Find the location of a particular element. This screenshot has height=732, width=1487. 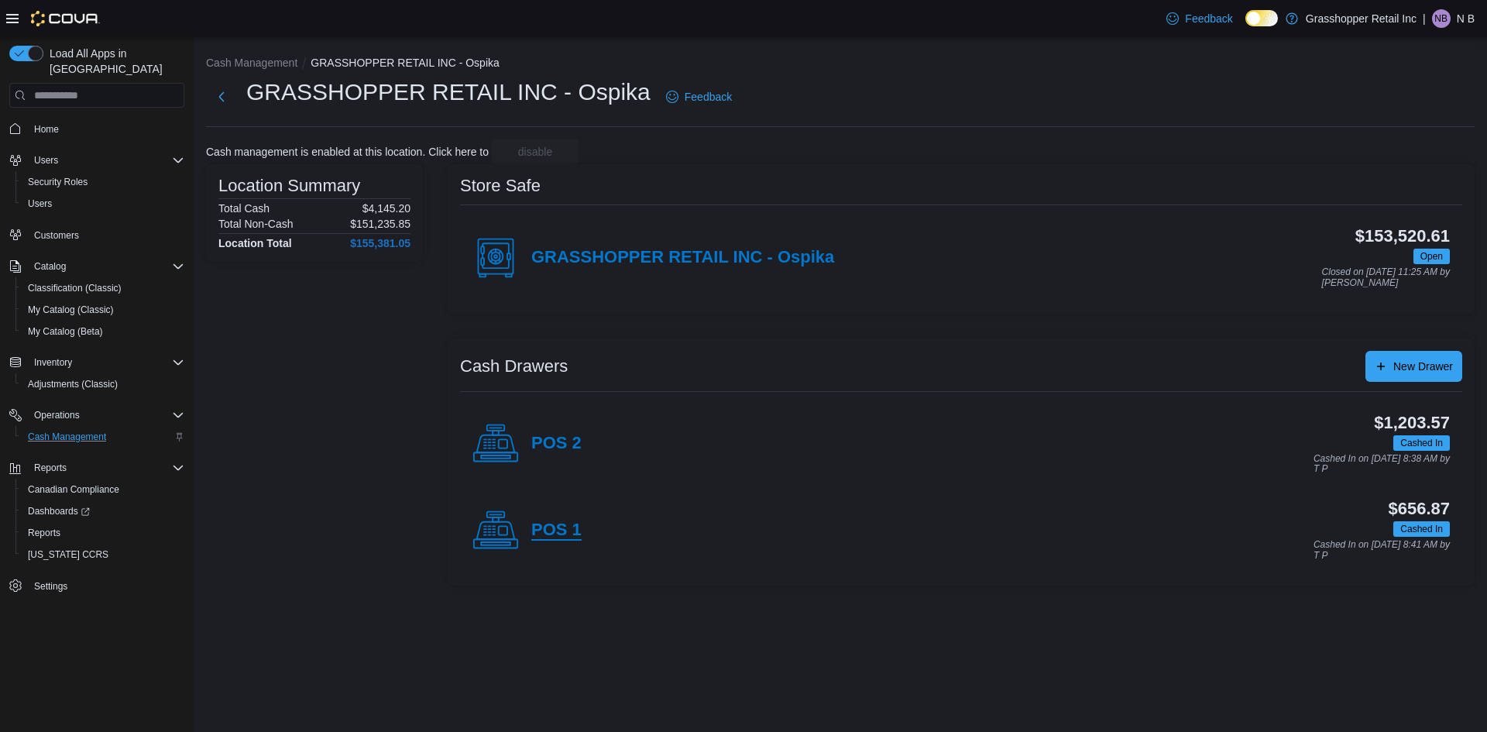

div: N B is located at coordinates (1442, 19).